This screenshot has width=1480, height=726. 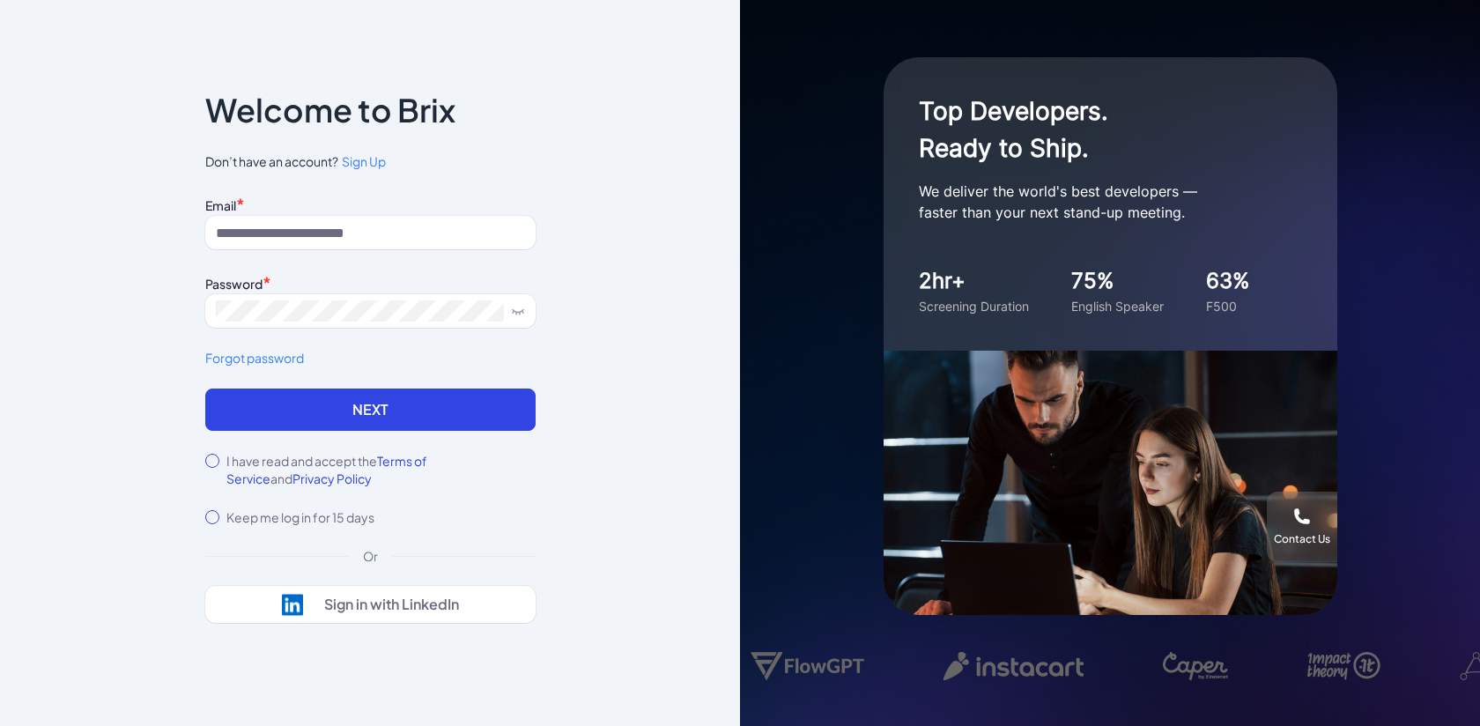 I want to click on div: 75%, so click(x=1117, y=281).